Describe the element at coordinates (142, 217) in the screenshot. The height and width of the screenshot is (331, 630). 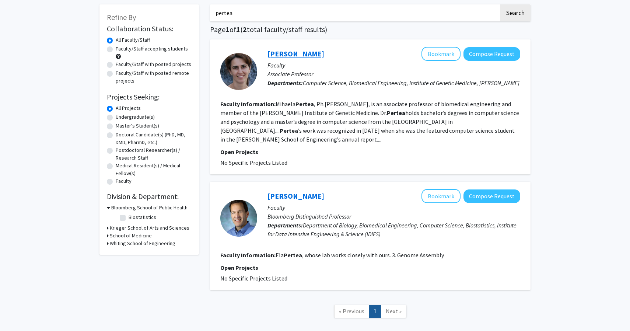
I see `label: Biostatistics` at that location.